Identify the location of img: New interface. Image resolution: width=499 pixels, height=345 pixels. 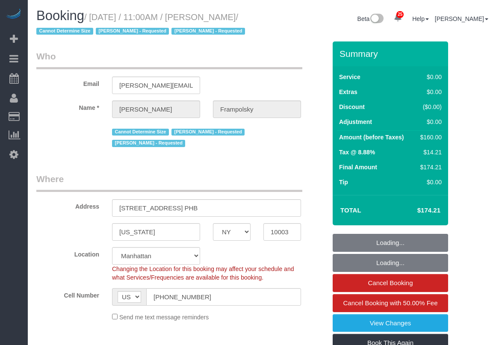
(376, 19).